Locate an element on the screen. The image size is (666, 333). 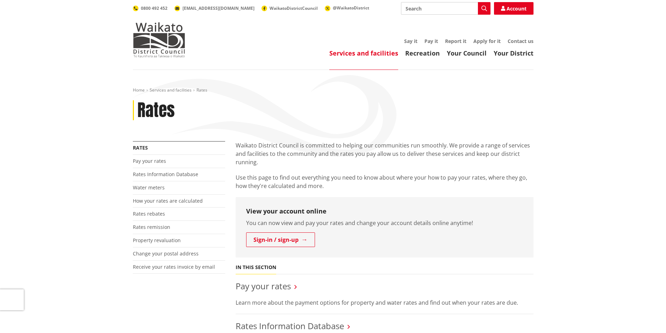
a: Report it is located at coordinates (456, 41).